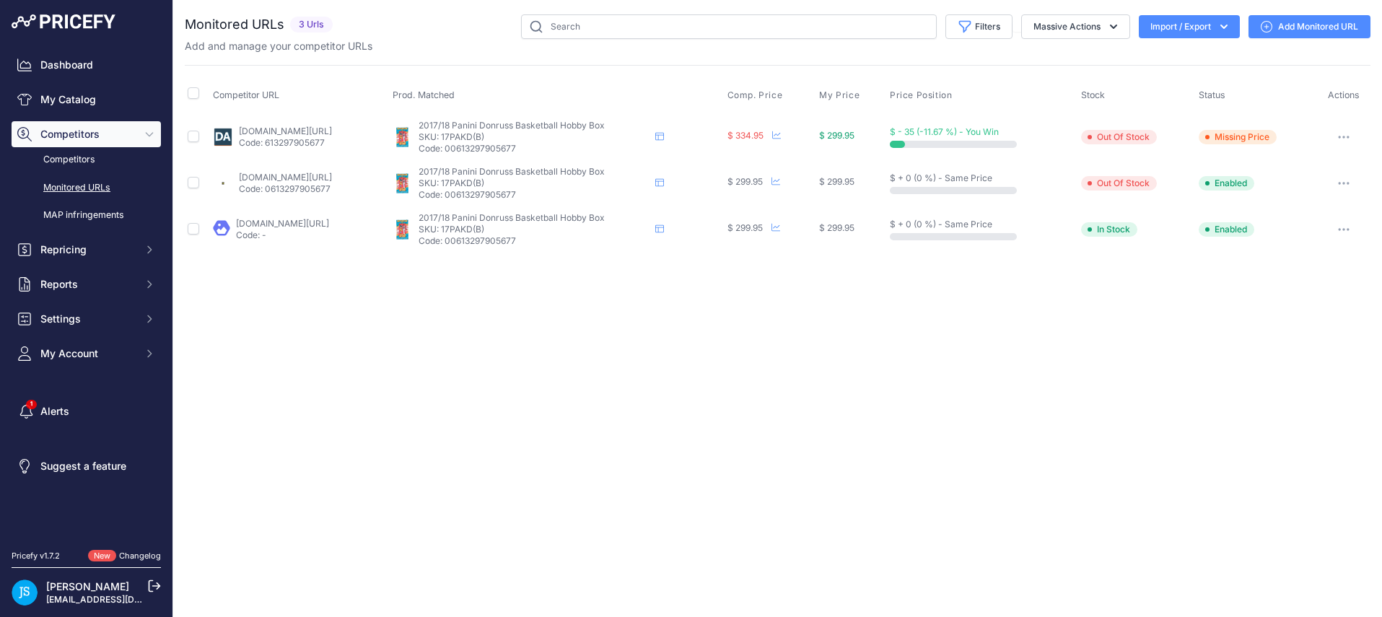  I want to click on span: Repricing, so click(87, 250).